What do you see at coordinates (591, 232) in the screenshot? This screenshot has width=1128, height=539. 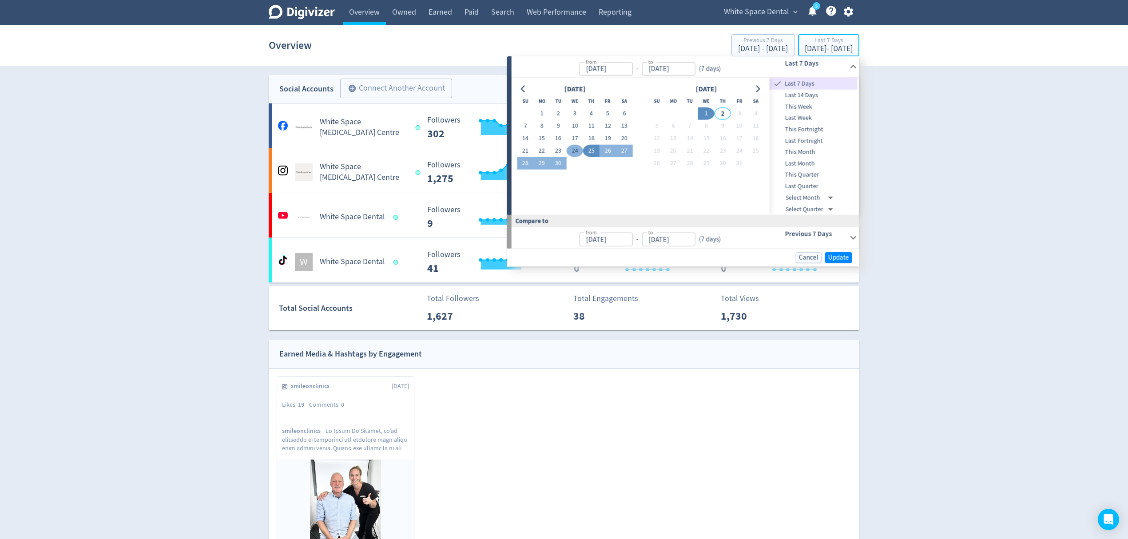 I see `label: from` at bounding box center [591, 232].